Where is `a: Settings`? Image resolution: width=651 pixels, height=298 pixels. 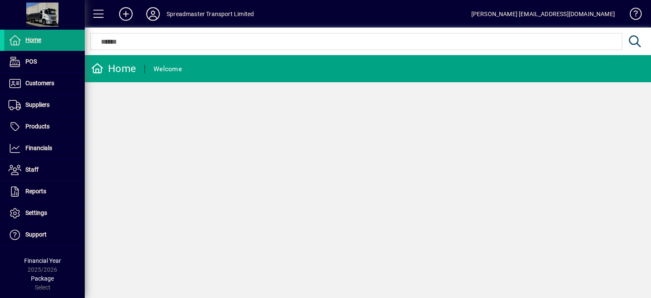 a: Settings is located at coordinates (44, 213).